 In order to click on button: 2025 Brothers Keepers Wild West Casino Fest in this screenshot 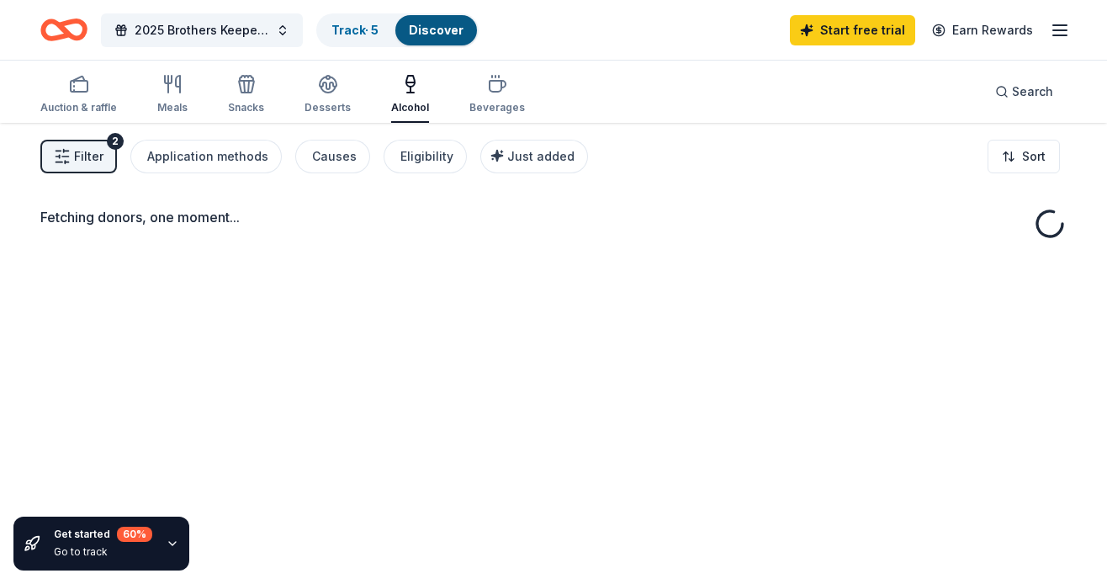, I will do `click(202, 30)`.